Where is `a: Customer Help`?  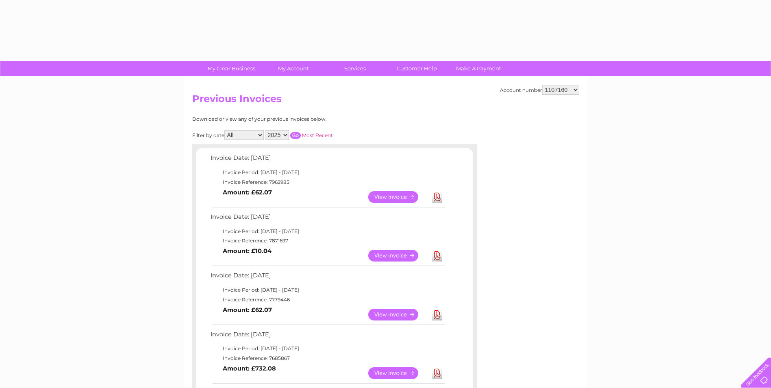 a: Customer Help is located at coordinates (416, 68).